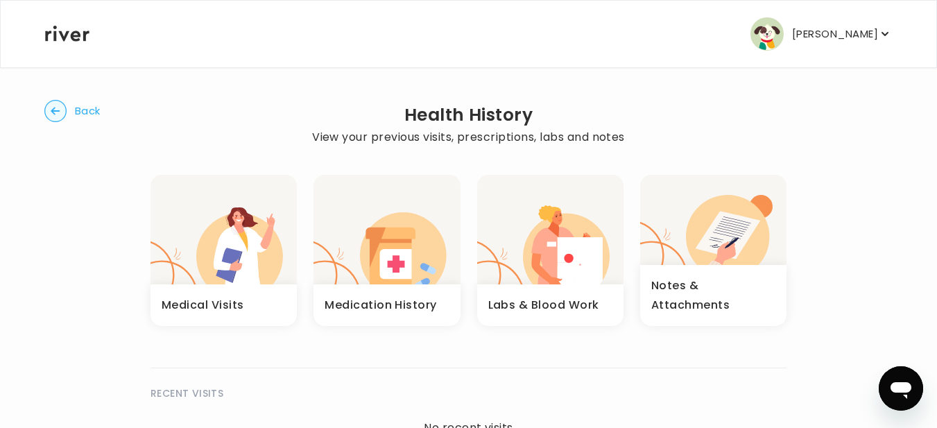  Describe the element at coordinates (87, 111) in the screenshot. I see `span: Back` at that location.